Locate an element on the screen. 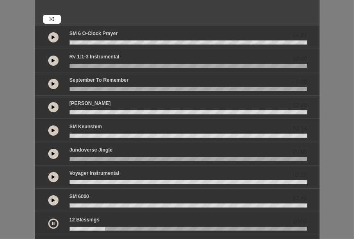 This screenshot has height=239, width=354. p: SM 6 o-clock prayer is located at coordinates (94, 34).